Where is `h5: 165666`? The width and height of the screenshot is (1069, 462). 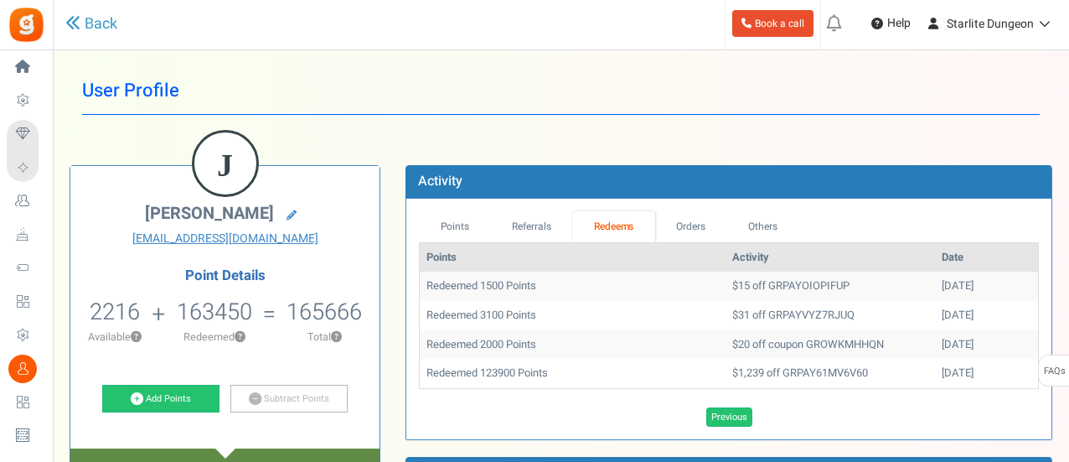 h5: 165666 is located at coordinates (324, 312).